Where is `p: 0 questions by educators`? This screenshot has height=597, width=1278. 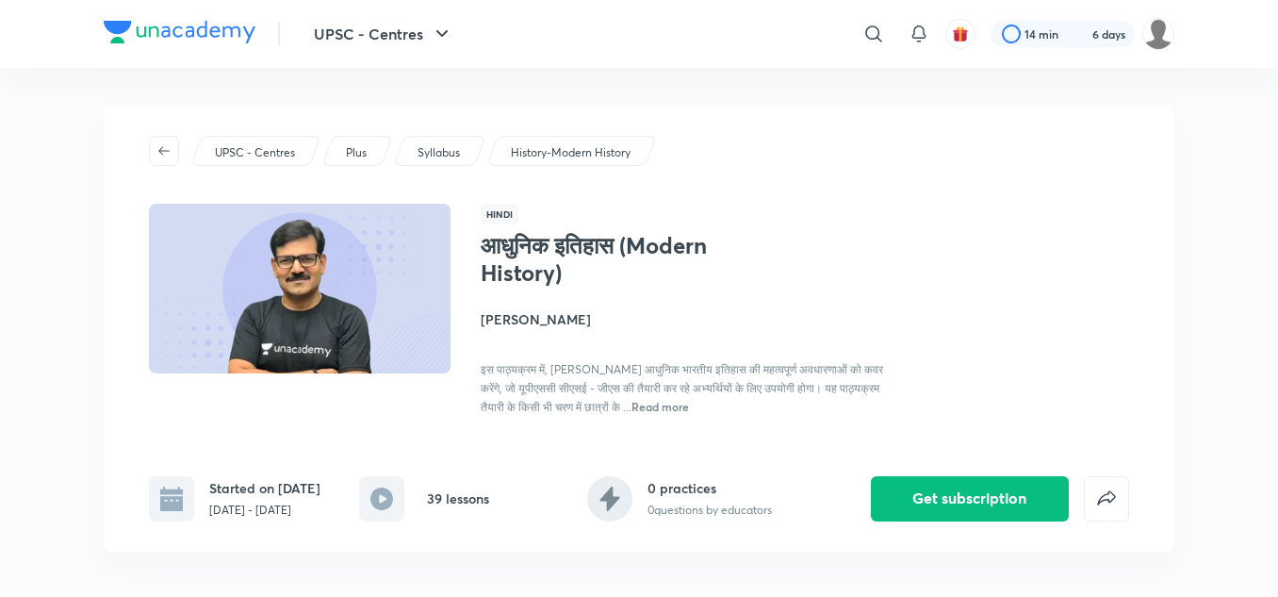 p: 0 questions by educators is located at coordinates (710, 510).